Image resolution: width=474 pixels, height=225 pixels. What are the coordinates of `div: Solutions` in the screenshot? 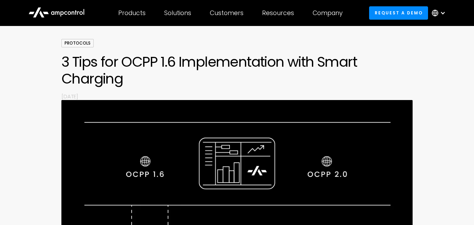 It's located at (178, 13).